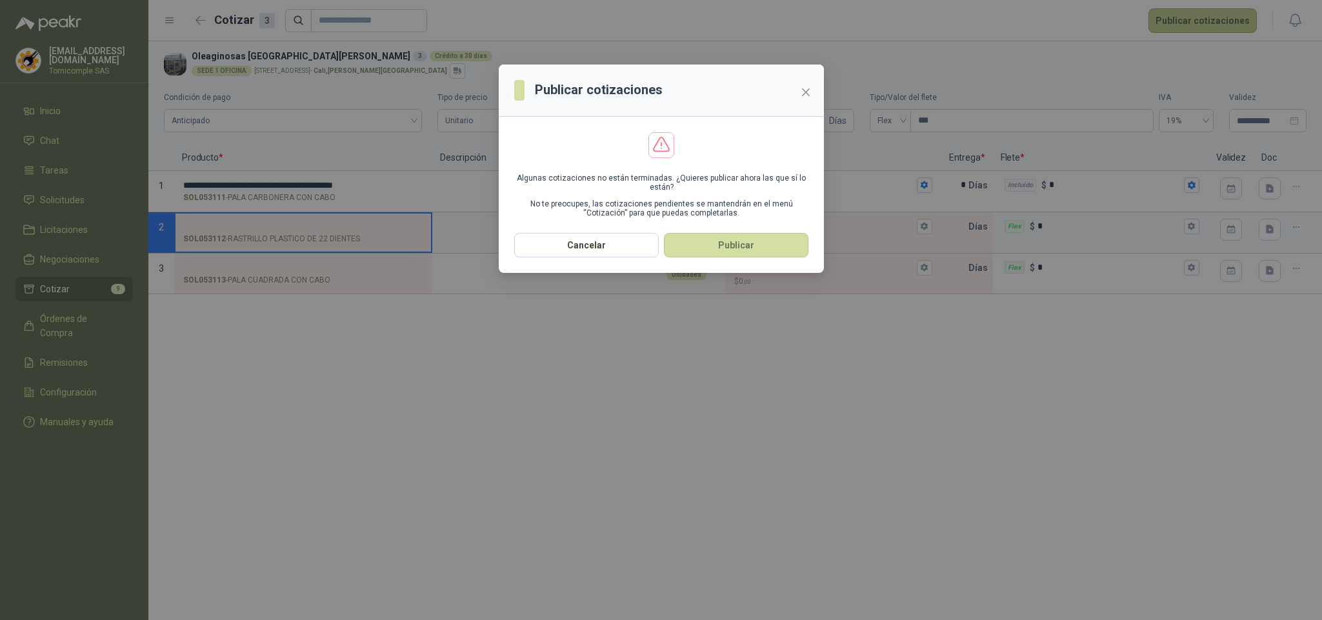 This screenshot has height=620, width=1322. What do you see at coordinates (806, 92) in the screenshot?
I see `button: Close` at bounding box center [806, 92].